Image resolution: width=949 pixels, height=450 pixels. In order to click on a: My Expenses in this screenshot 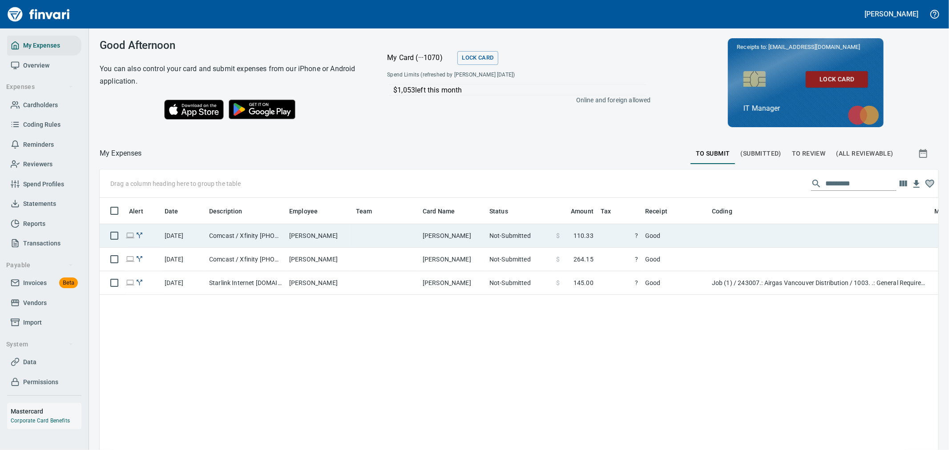, I will do `click(44, 45)`.